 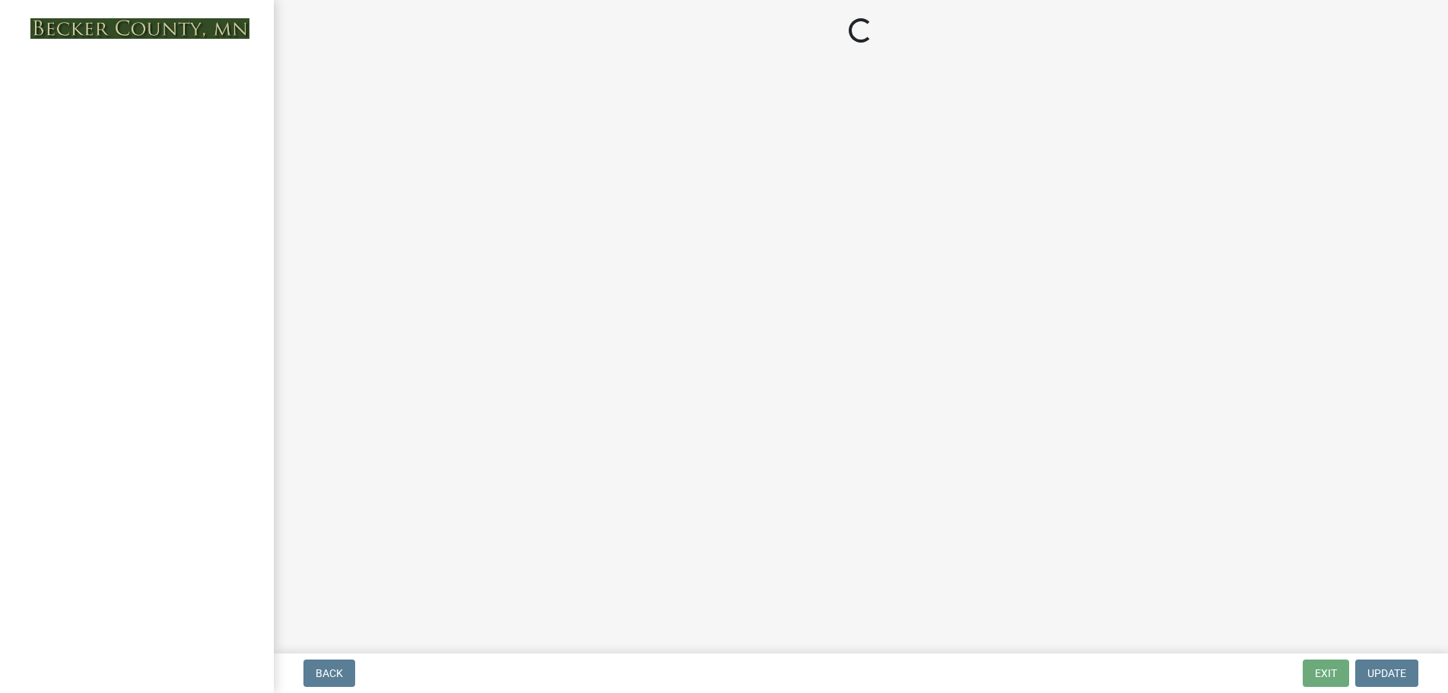 What do you see at coordinates (1326, 673) in the screenshot?
I see `button: Exit` at bounding box center [1326, 673].